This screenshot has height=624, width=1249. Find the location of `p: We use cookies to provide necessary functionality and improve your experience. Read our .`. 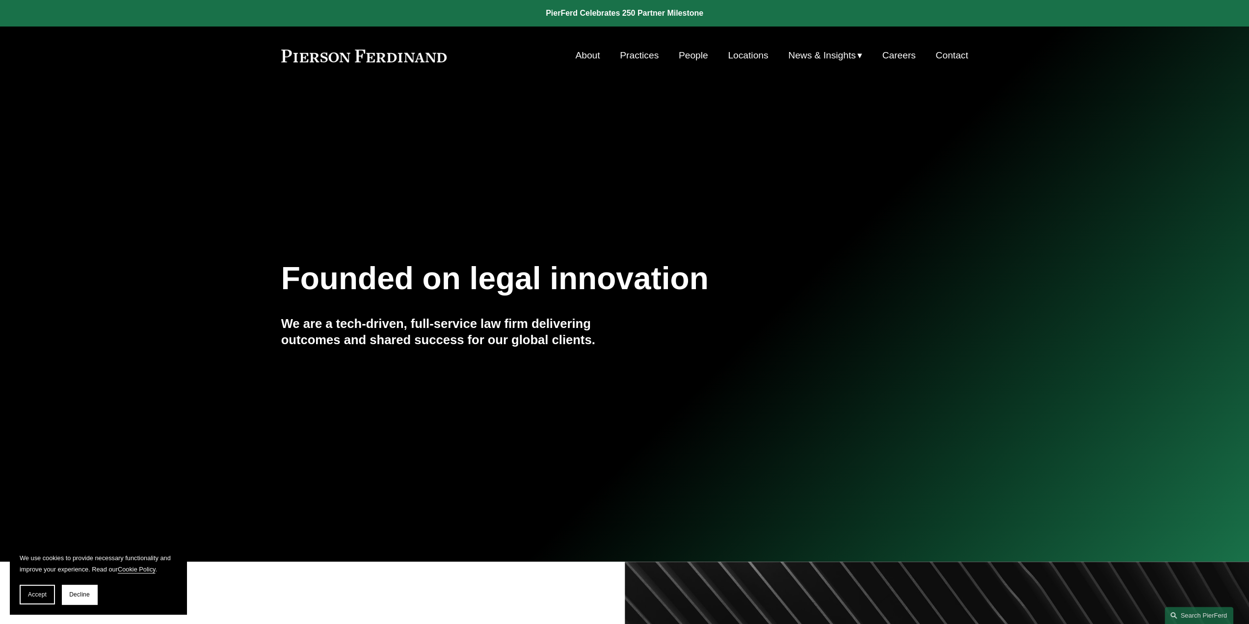

p: We use cookies to provide necessary functionality and improve your experience. Read our . is located at coordinates (98, 563).